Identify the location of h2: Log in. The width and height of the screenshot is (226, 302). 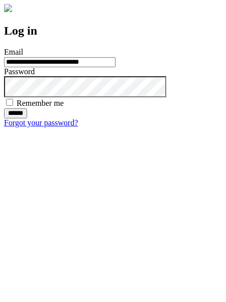
(113, 31).